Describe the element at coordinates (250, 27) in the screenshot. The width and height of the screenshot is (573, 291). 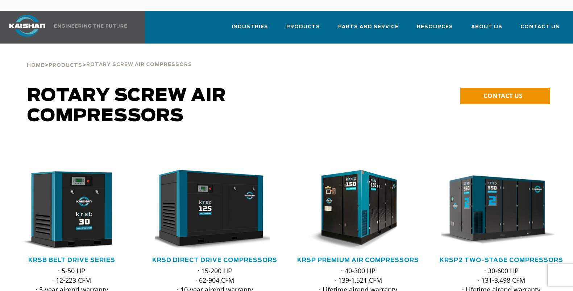
I see `span: Industries` at that location.